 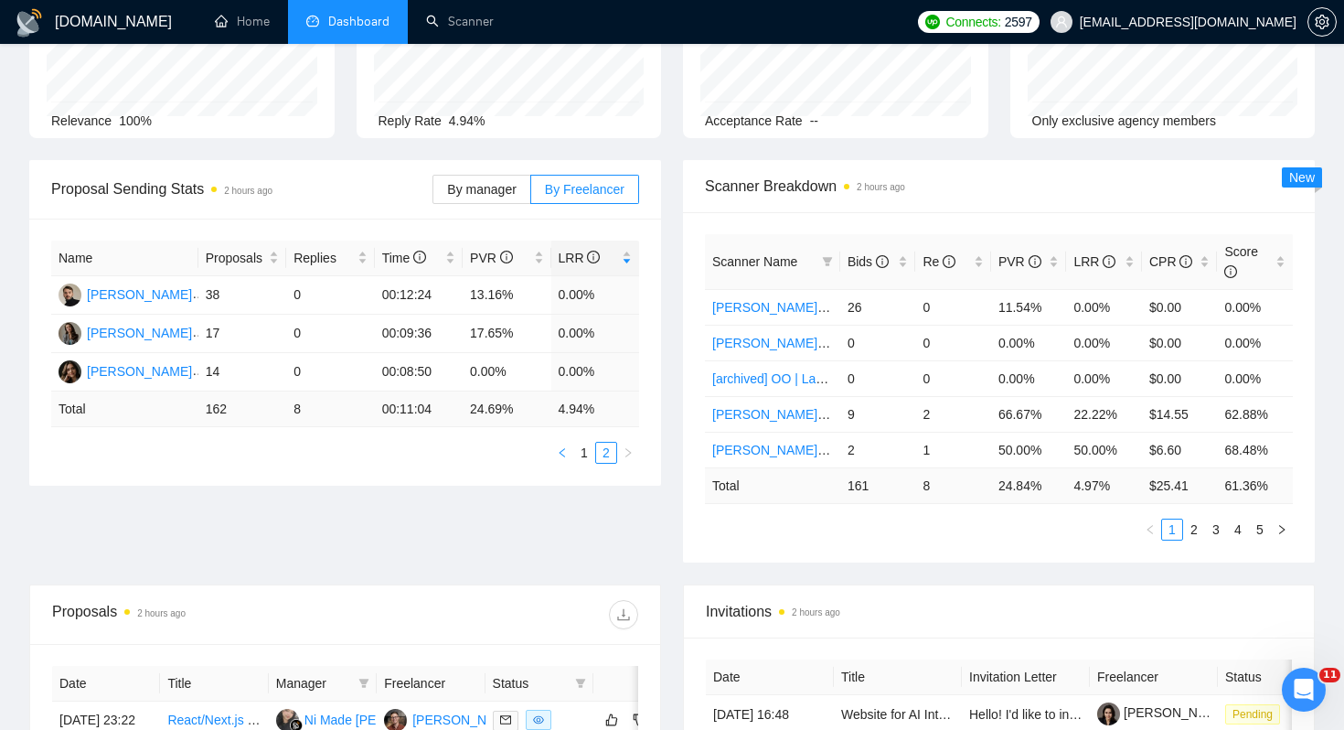 I want to click on a: Website for AI Integrators, so click(x=914, y=714).